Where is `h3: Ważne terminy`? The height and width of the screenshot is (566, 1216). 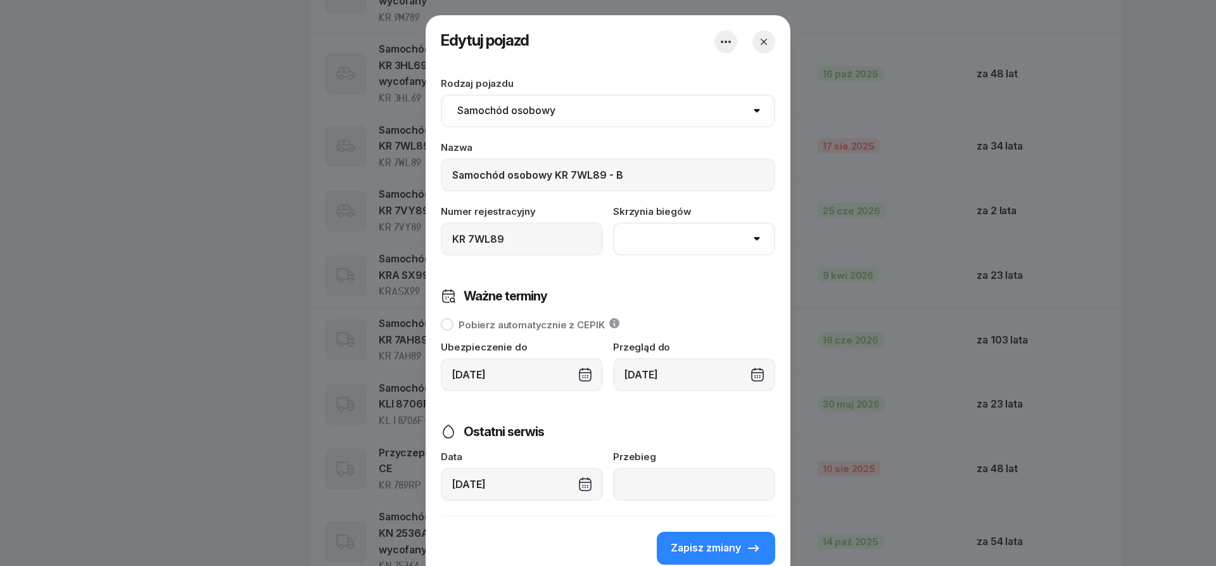
h3: Ważne terminy is located at coordinates (505, 296).